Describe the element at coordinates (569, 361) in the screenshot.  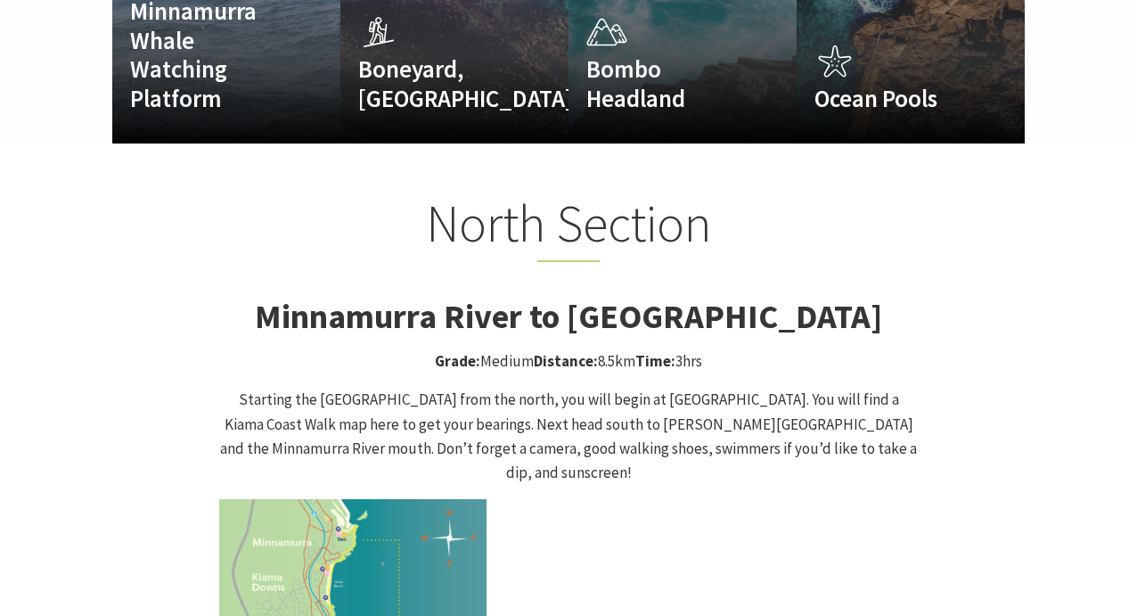
I see `p: Medium 8.5km 3hrs` at that location.